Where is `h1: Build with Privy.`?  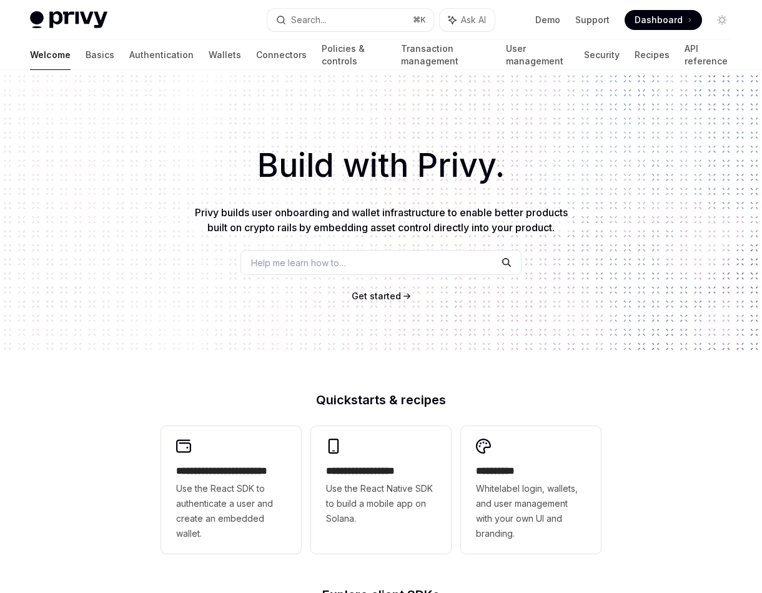 h1: Build with Privy. is located at coordinates (381, 165).